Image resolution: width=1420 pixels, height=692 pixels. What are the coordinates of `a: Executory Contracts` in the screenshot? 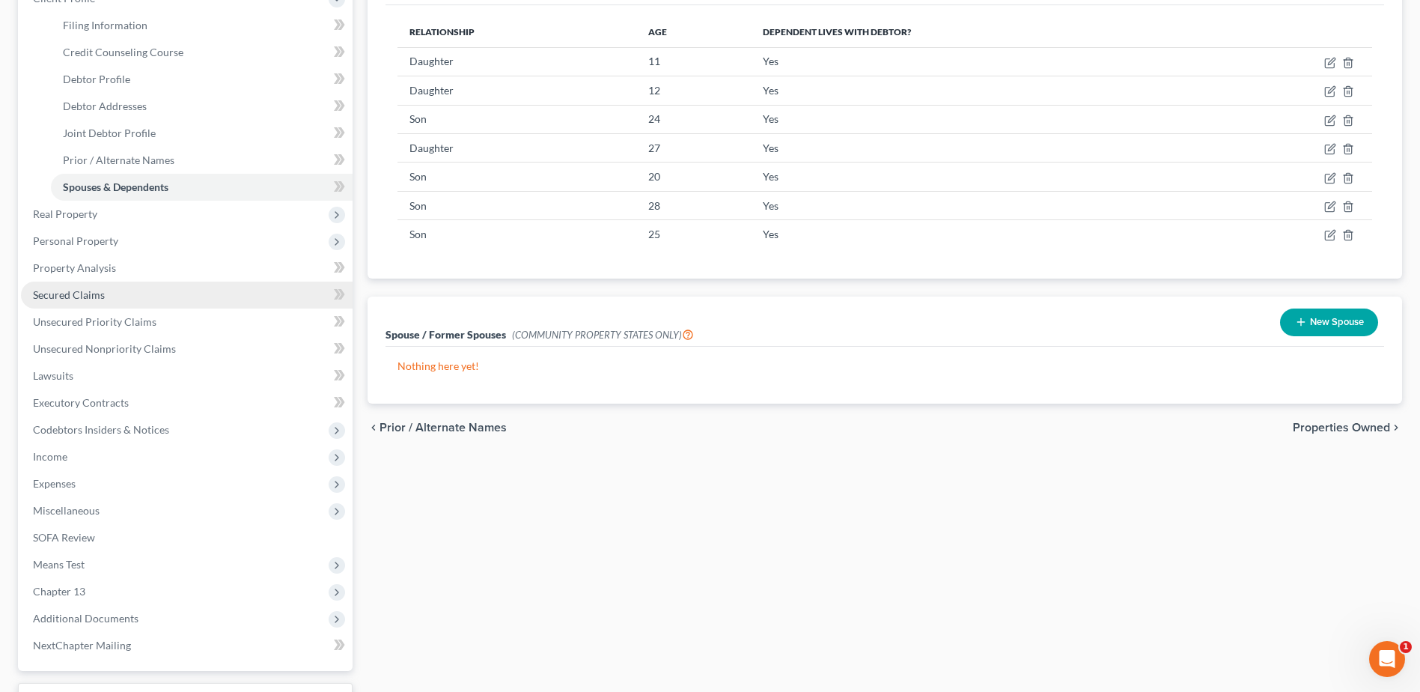 It's located at (186, 403).